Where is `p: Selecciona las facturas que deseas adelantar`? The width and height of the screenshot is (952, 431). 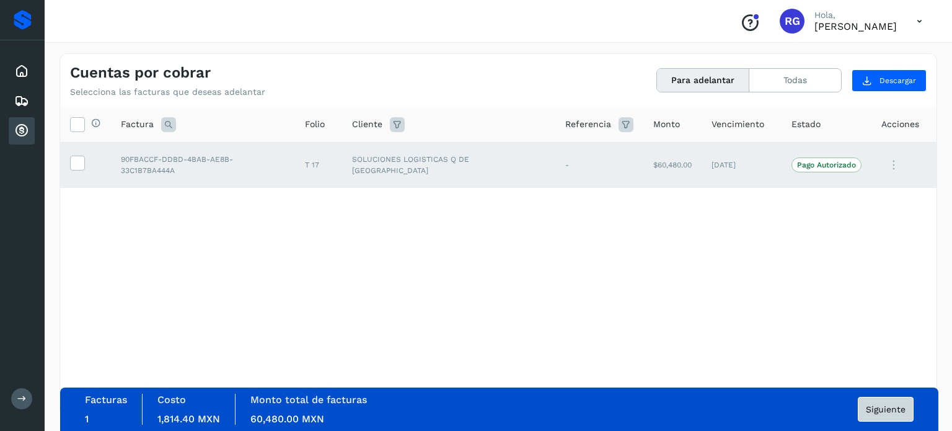 p: Selecciona las facturas que deseas adelantar is located at coordinates (167, 92).